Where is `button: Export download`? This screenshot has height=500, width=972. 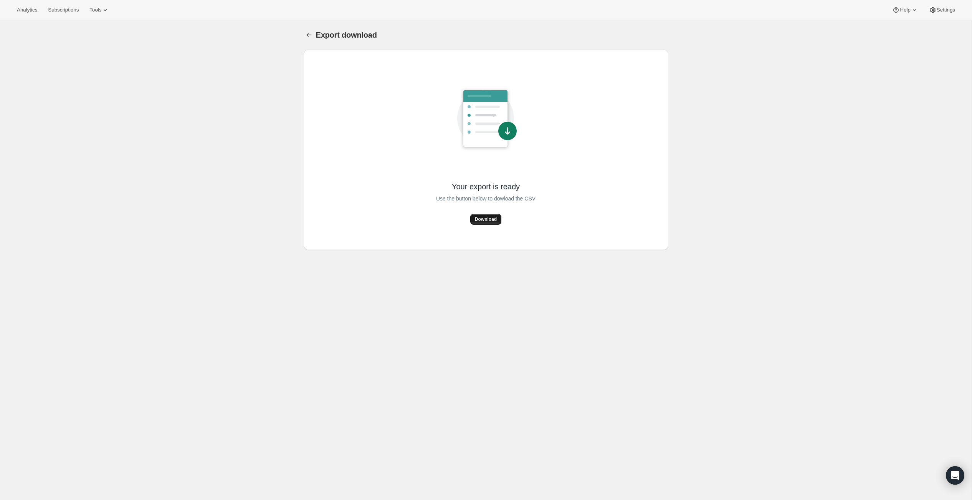
button: Export download is located at coordinates (309, 35).